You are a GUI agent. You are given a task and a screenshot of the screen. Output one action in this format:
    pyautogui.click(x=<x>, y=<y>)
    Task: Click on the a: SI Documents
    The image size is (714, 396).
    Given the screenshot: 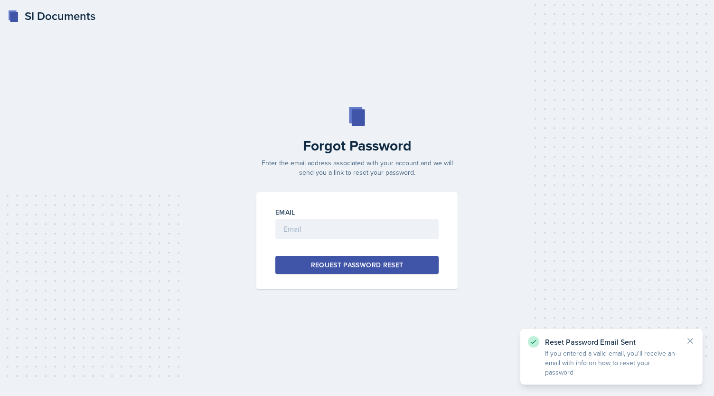 What is the action you would take?
    pyautogui.click(x=51, y=16)
    